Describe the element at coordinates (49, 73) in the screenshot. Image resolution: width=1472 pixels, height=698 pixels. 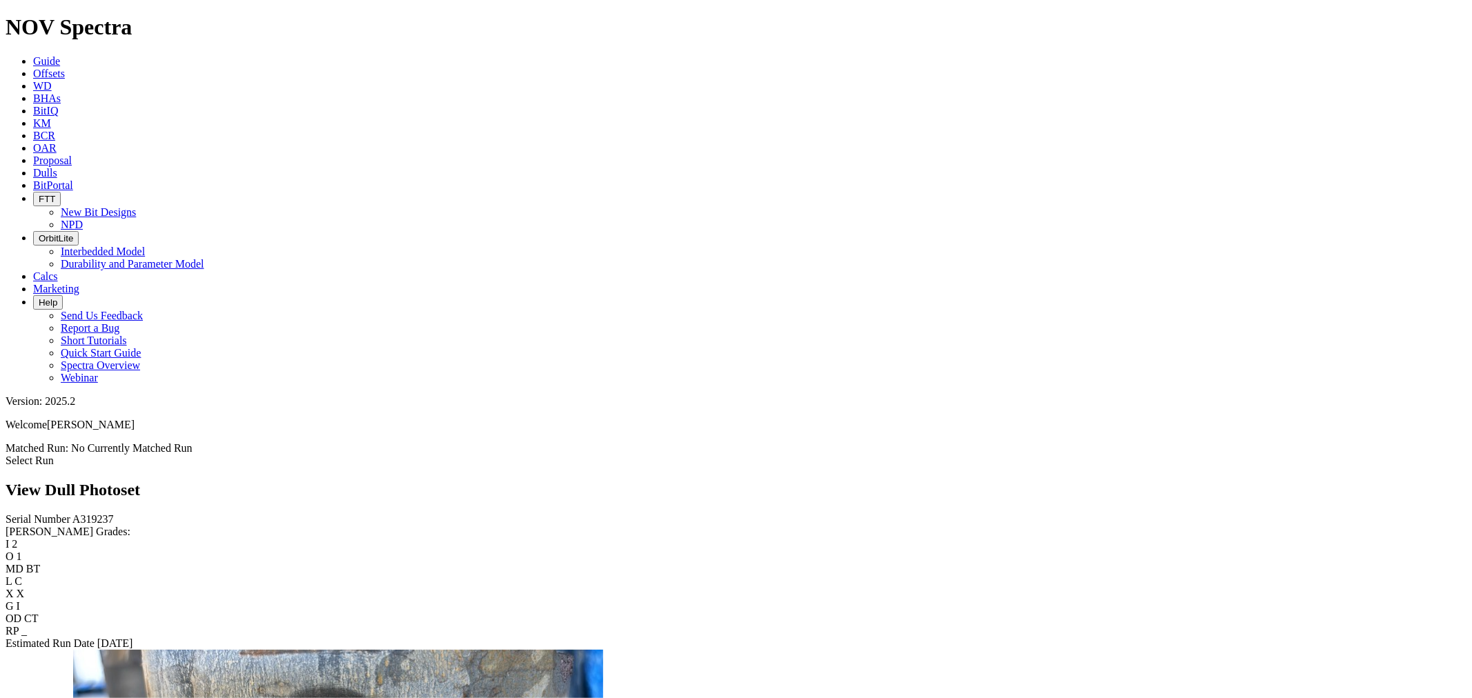
I see `a: Offsets` at that location.